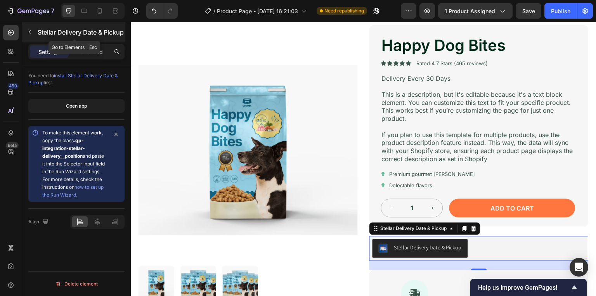 The height and width of the screenshot is (296, 596). What do you see at coordinates (347, 57) in the screenshot?
I see `p: Delivery Every 30 Days` at bounding box center [347, 57].